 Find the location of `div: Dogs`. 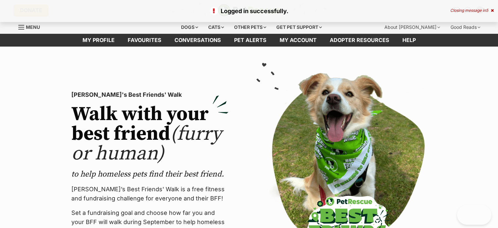

div: Dogs is located at coordinates (190, 27).